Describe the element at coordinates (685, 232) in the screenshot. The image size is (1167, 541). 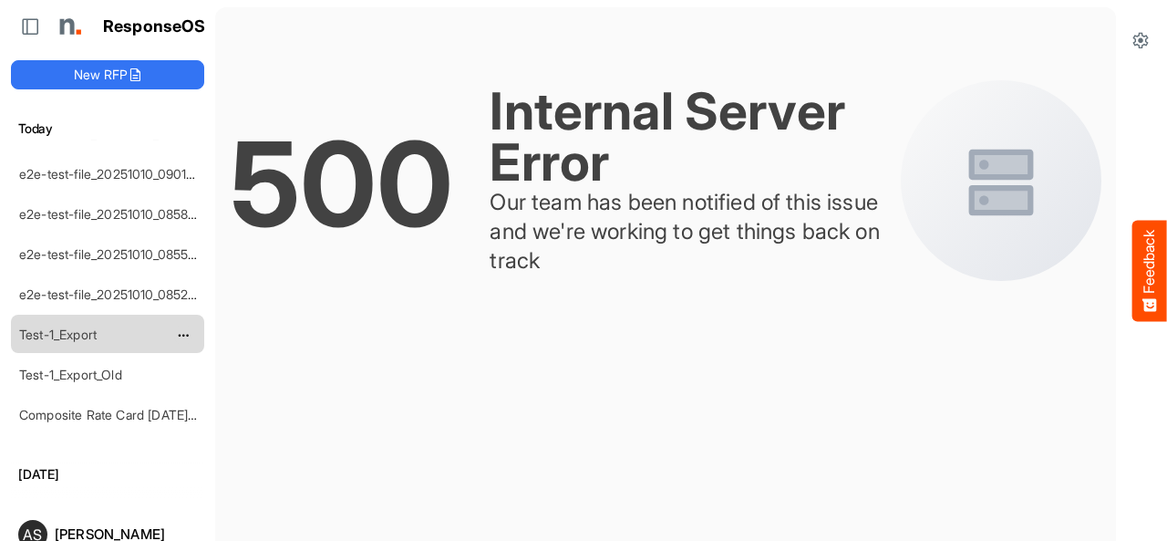
I see `div: Our team has been notified of this issue and we're working to get things back on track` at that location.